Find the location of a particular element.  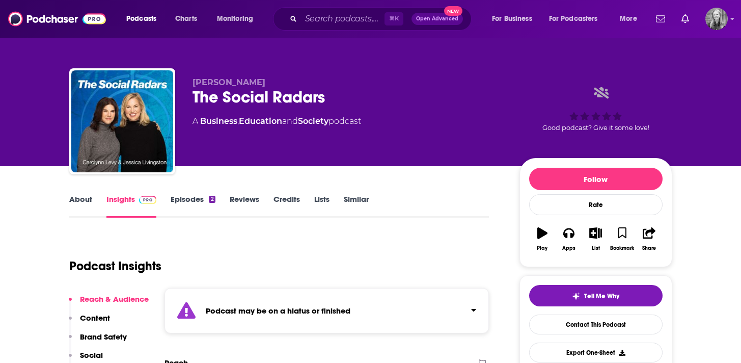

span: For Podcasters is located at coordinates (574, 19).